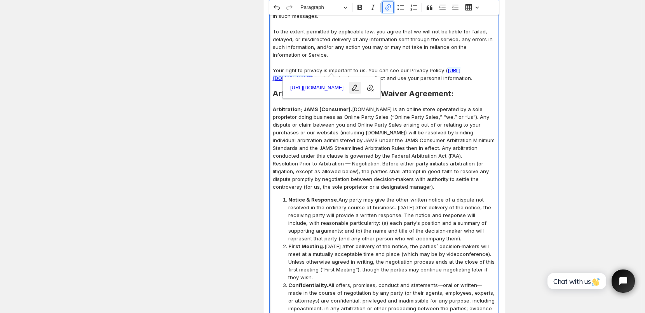 This screenshot has height=313, width=645. What do you see at coordinates (384, 94) in the screenshot?
I see `h2: Arbitration and Class Action Waiver Agreement:` at bounding box center [384, 94].